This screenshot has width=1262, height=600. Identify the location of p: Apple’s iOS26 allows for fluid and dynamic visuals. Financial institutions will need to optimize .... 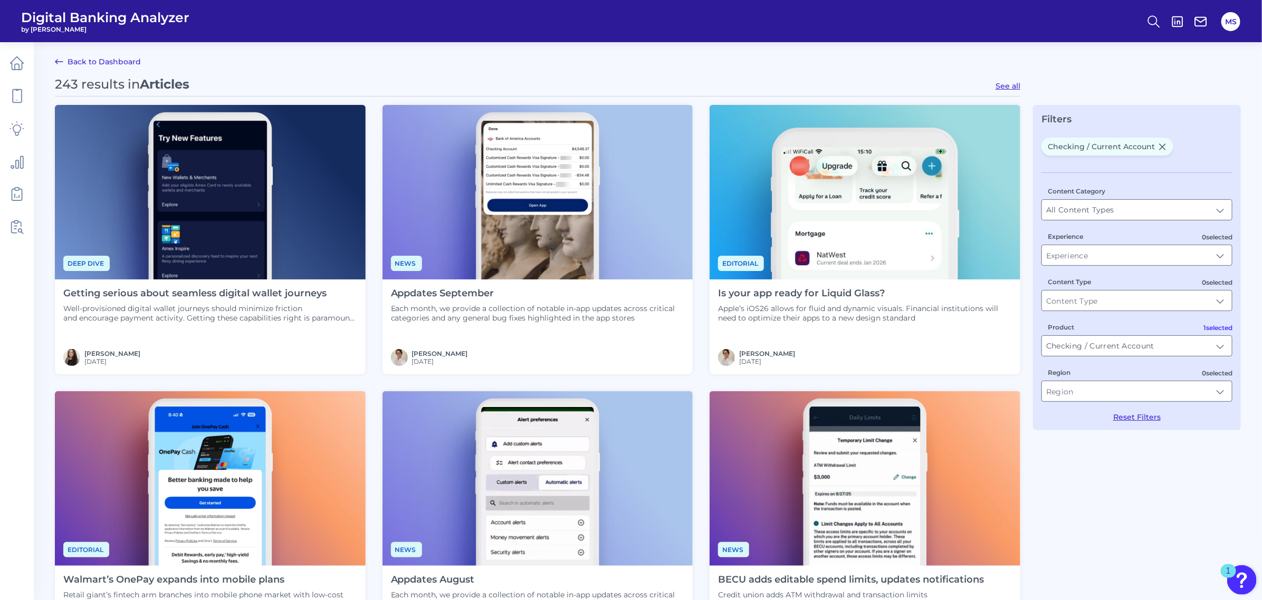
(865, 313).